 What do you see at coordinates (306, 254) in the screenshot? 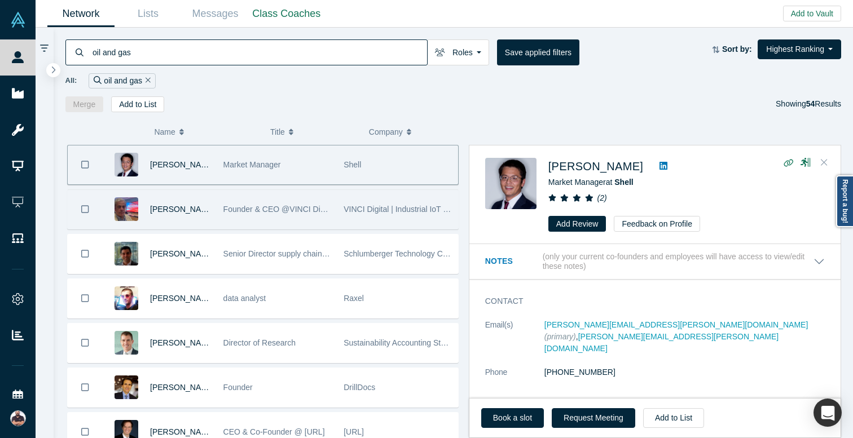
I see `span: Senior Director supply chain and manufacturing` at bounding box center [306, 254].